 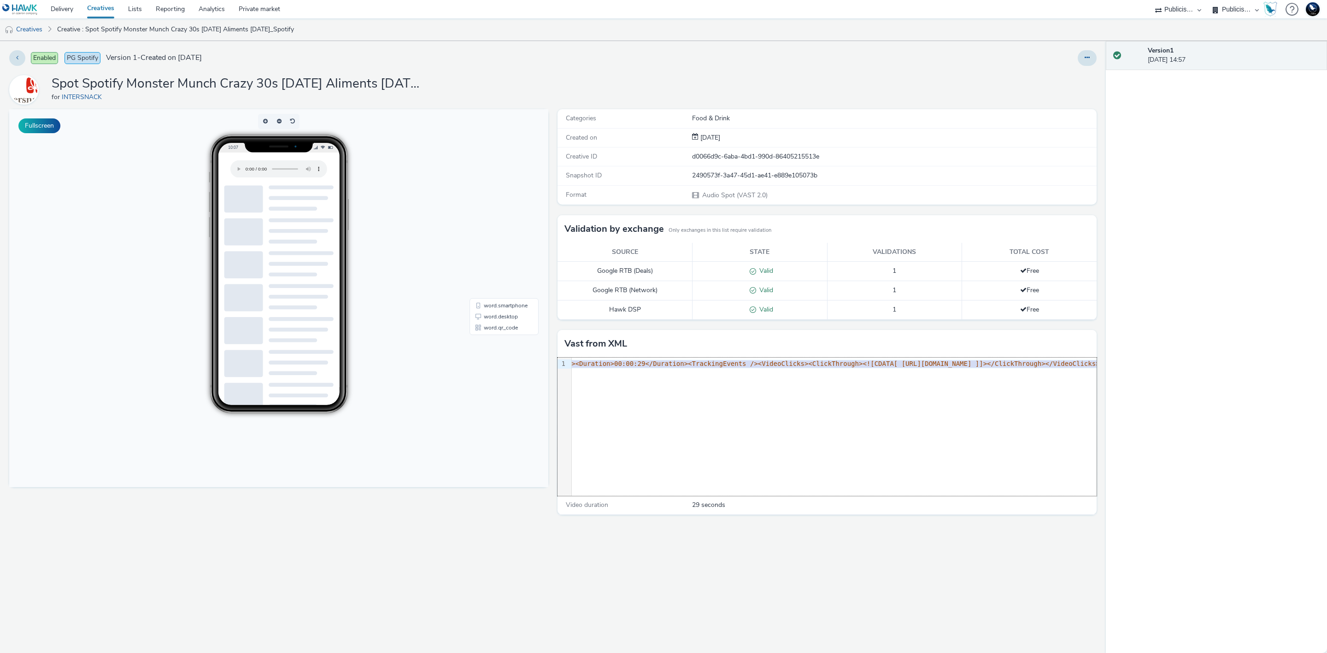 I want to click on a: Hawk Academy, so click(x=1272, y=9).